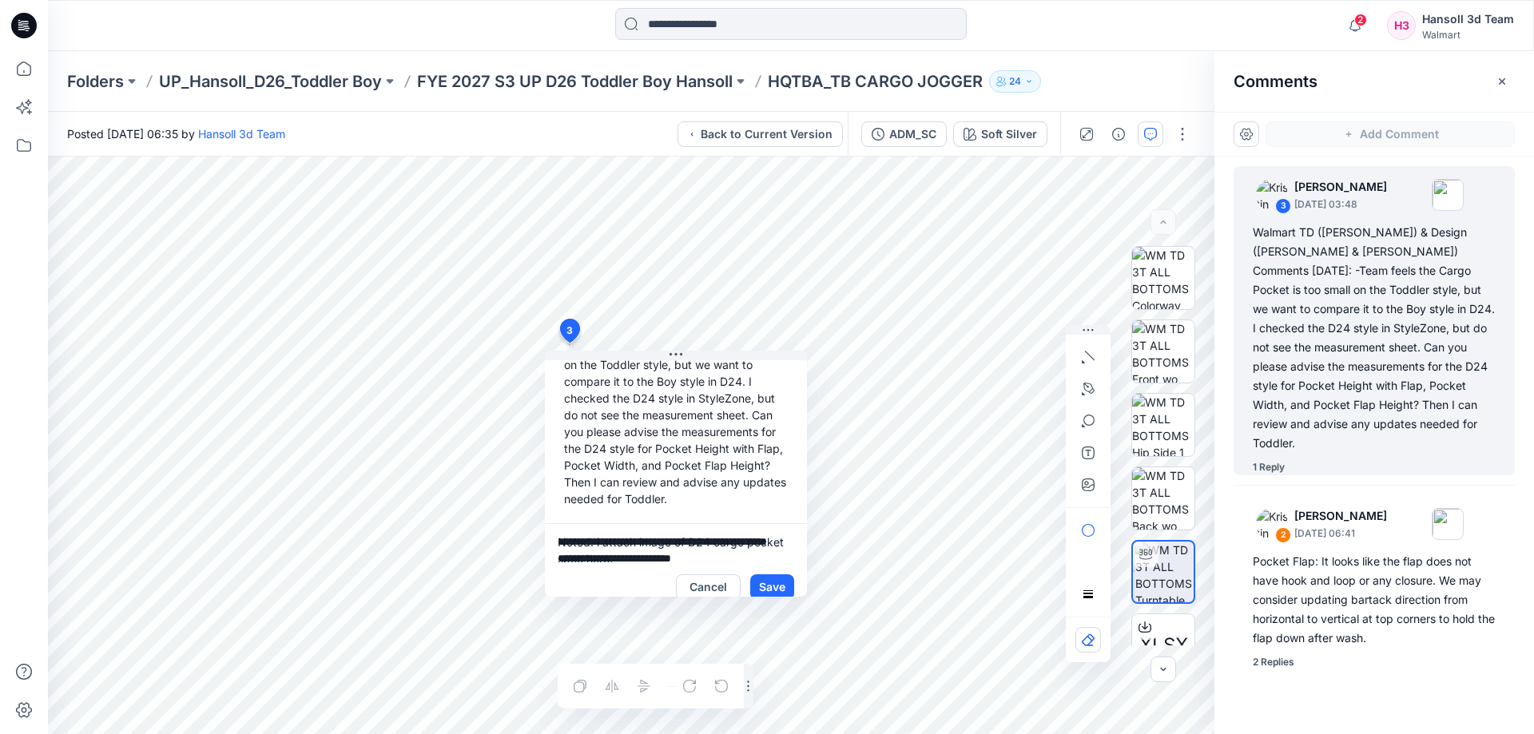 This screenshot has height=734, width=1534. Describe the element at coordinates (1269, 467) in the screenshot. I see `div: 1 Reply` at that location.